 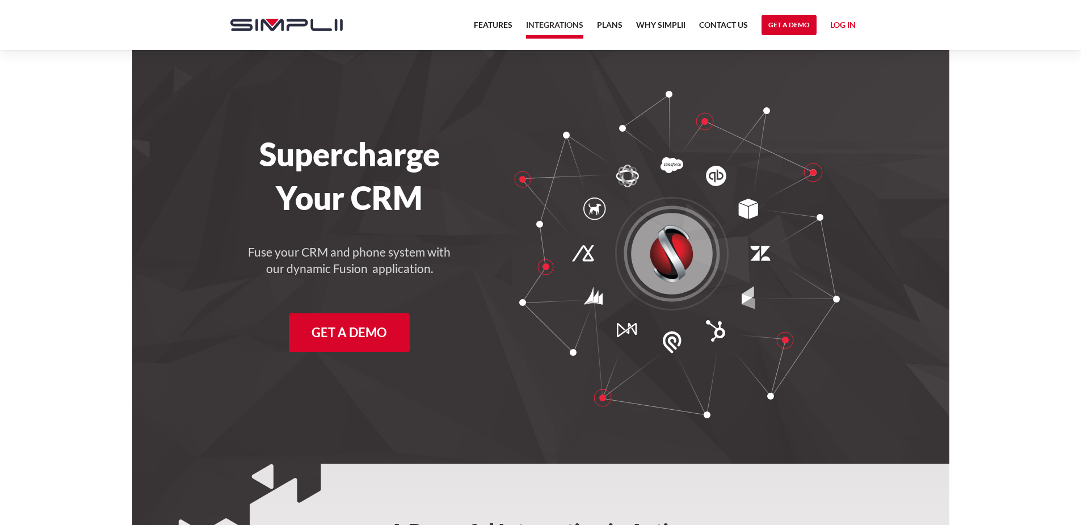 What do you see at coordinates (350, 154) in the screenshot?
I see `h1: Supercharge` at bounding box center [350, 154].